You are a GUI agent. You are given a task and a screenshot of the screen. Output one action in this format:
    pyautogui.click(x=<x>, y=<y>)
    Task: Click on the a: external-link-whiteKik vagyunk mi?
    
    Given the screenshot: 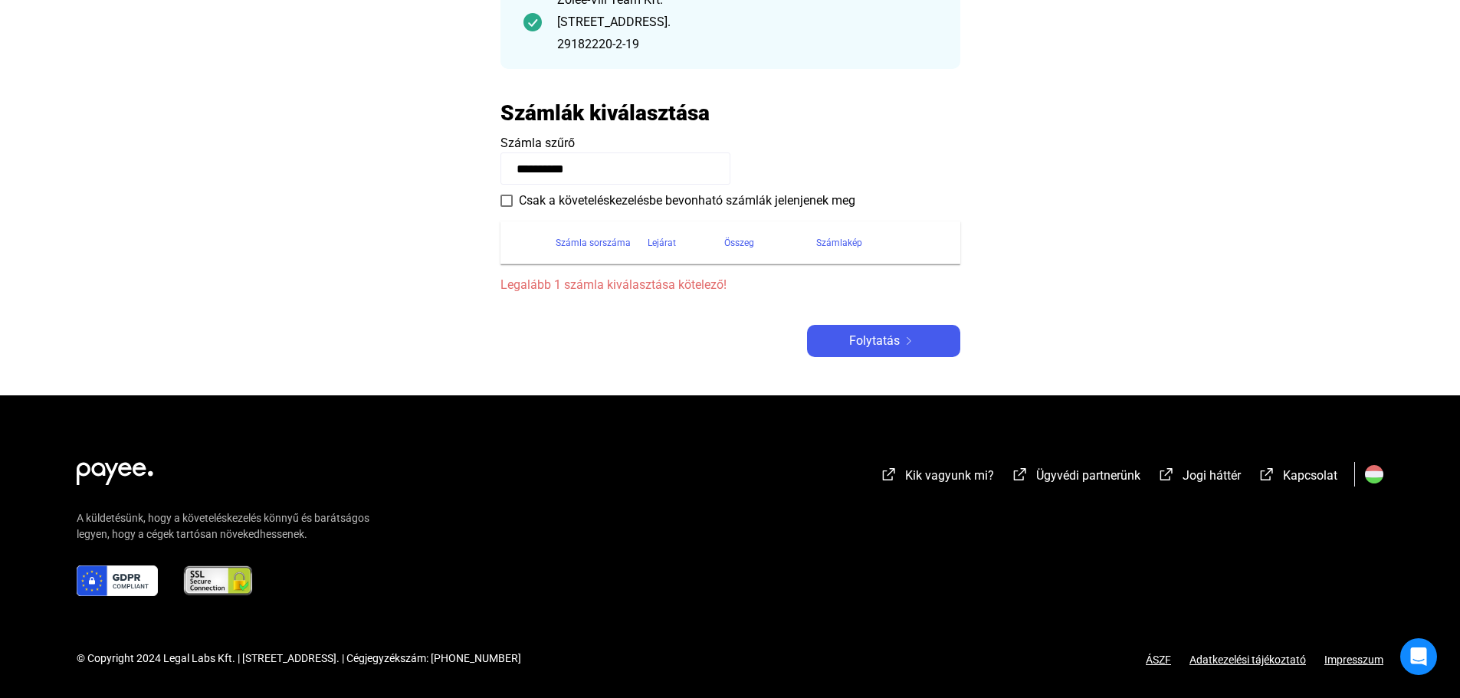 What is the action you would take?
    pyautogui.click(x=937, y=477)
    